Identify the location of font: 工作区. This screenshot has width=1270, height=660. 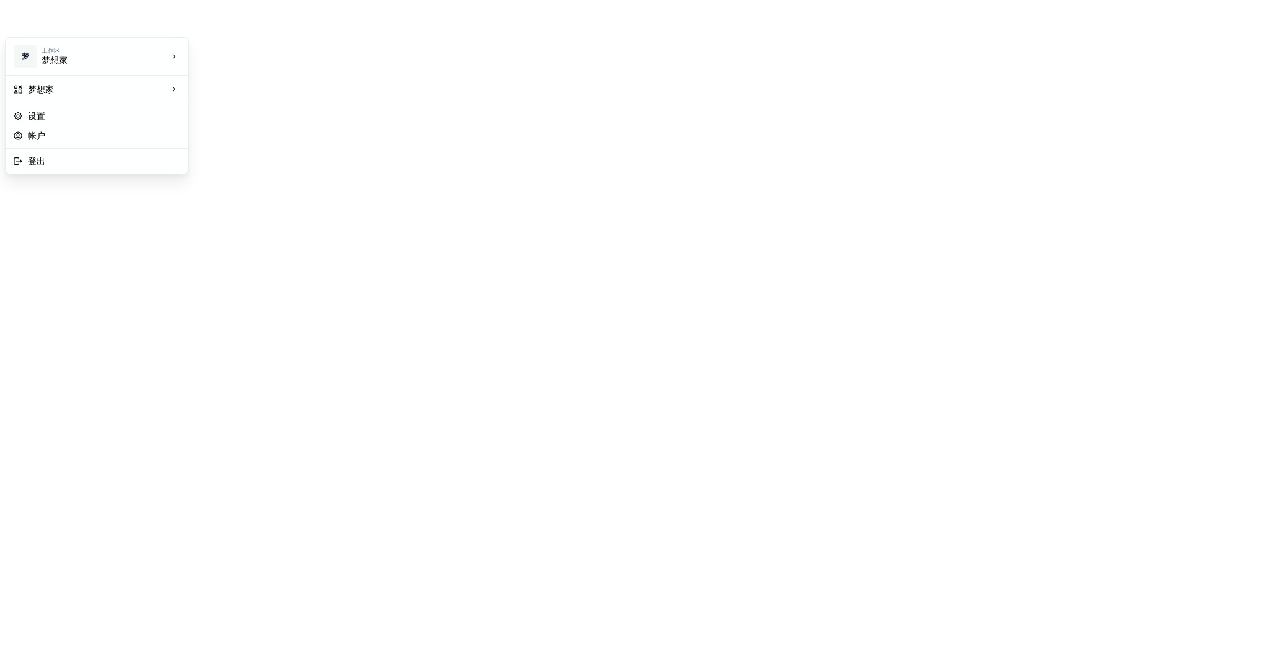
(51, 50).